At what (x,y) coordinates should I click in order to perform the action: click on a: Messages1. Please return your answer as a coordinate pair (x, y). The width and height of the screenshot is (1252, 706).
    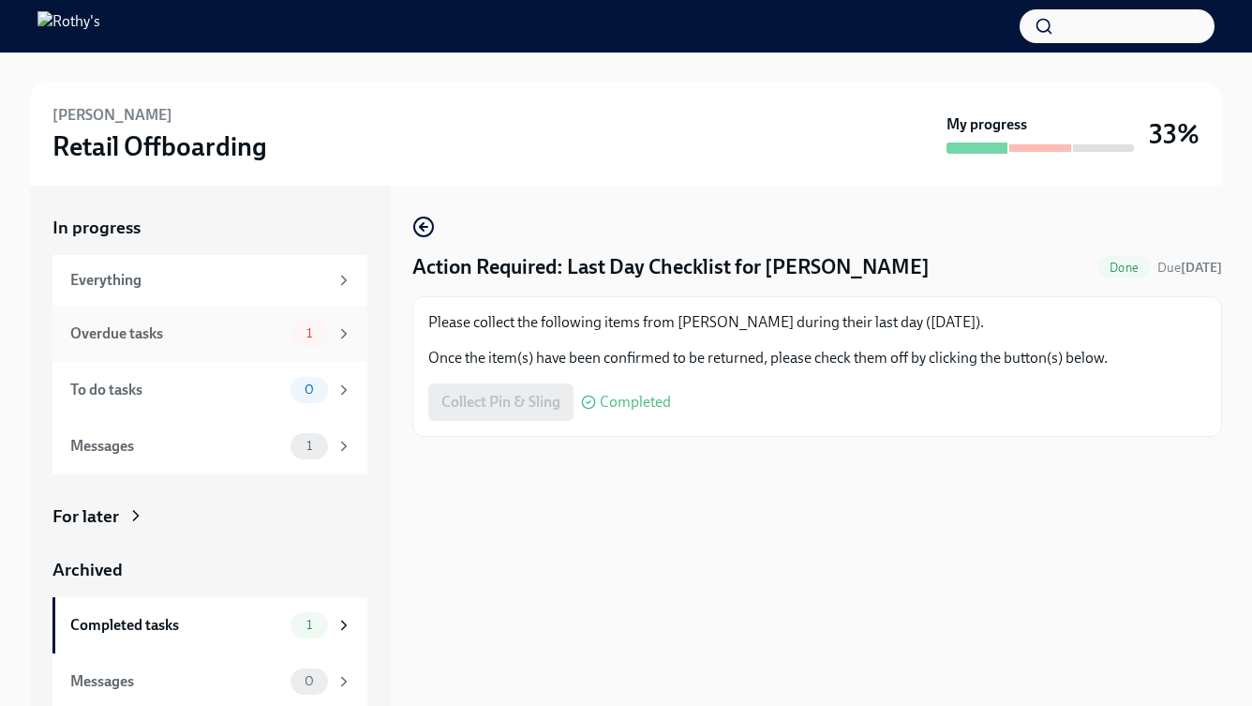
    Looking at the image, I should click on (210, 446).